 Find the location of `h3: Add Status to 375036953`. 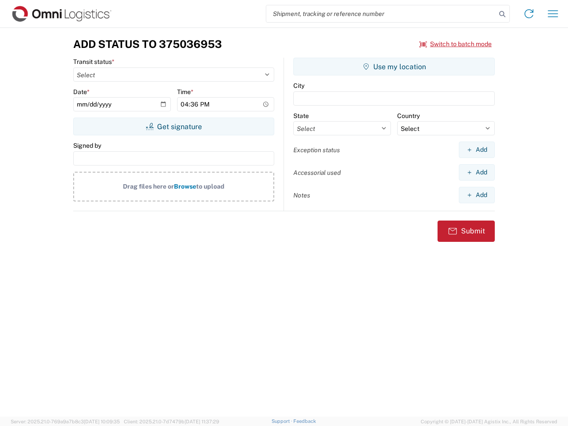

h3: Add Status to 375036953 is located at coordinates (147, 44).